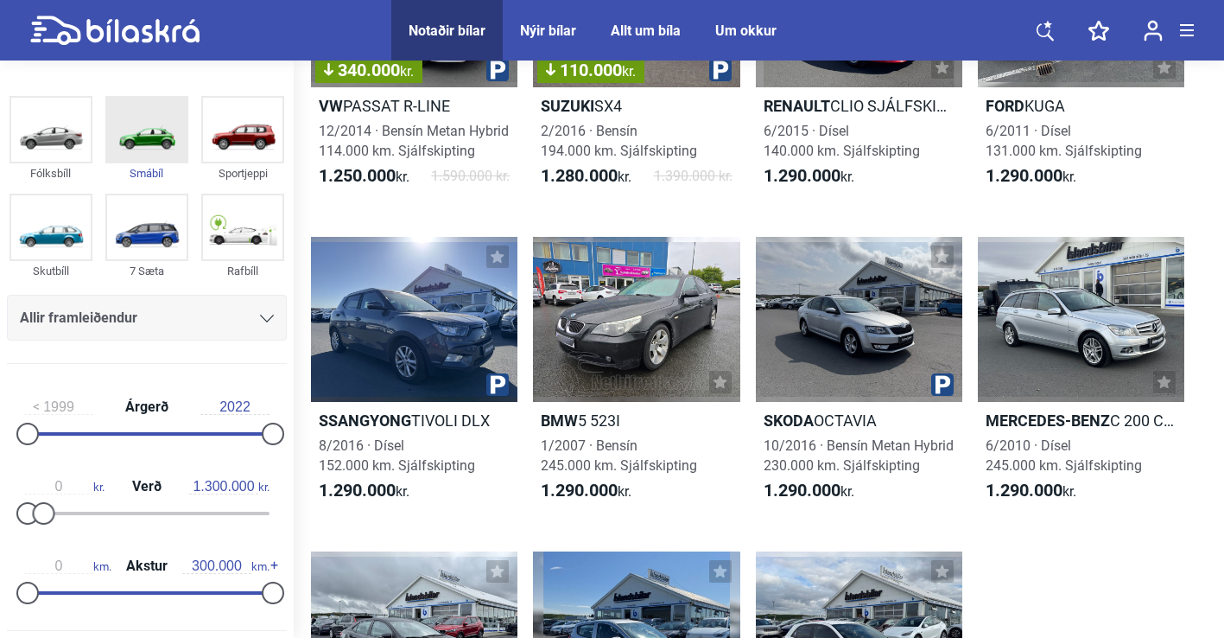  I want to click on span: Árgerð, so click(147, 407).